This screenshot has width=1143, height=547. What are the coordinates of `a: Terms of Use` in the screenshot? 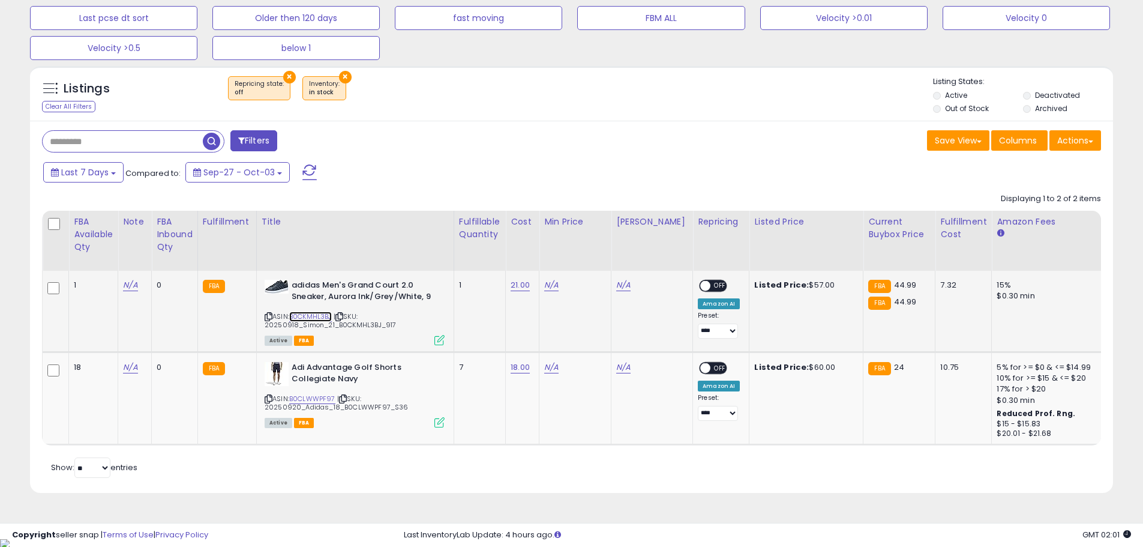 It's located at (128, 534).